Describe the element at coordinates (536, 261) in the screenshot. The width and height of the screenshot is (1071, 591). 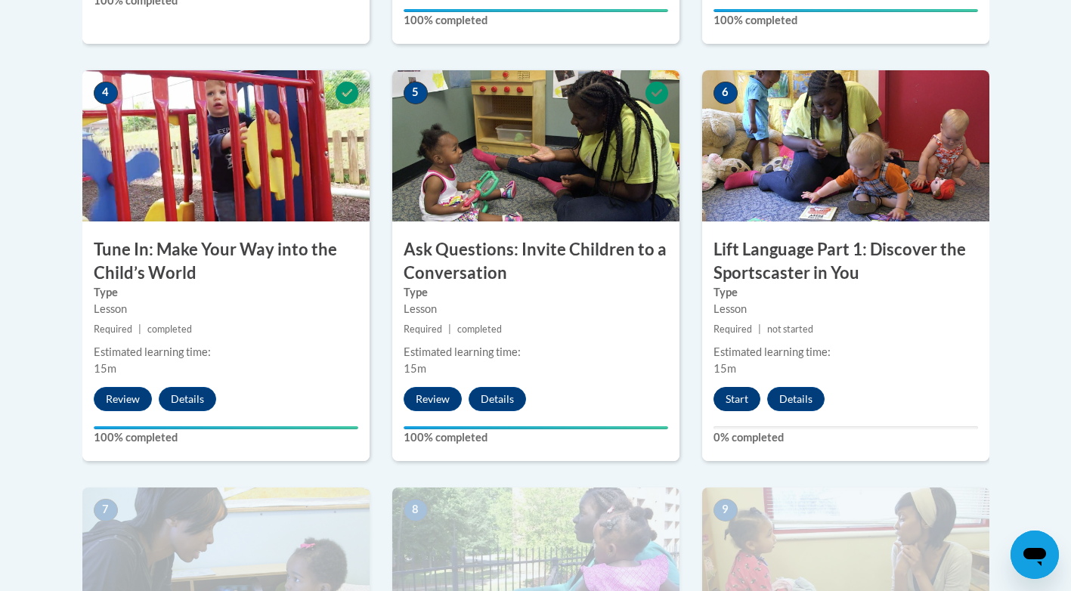
I see `h3: Ask Questions: Invite Children to a Conversation` at that location.